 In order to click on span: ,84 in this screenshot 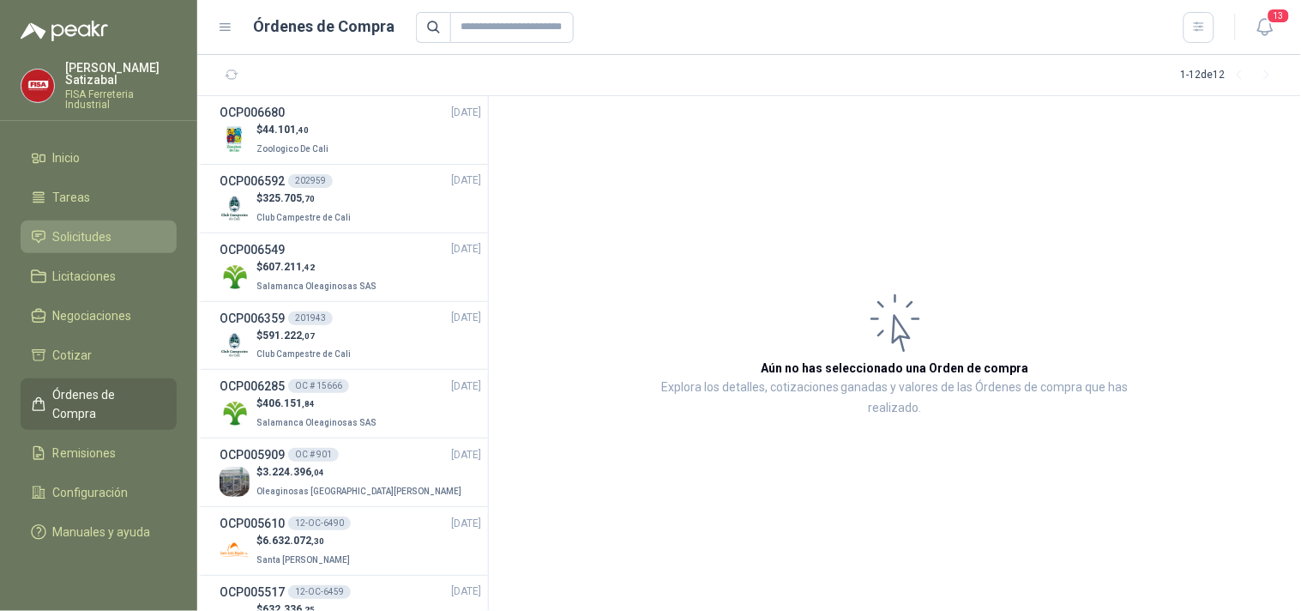, I will do `click(308, 403)`.